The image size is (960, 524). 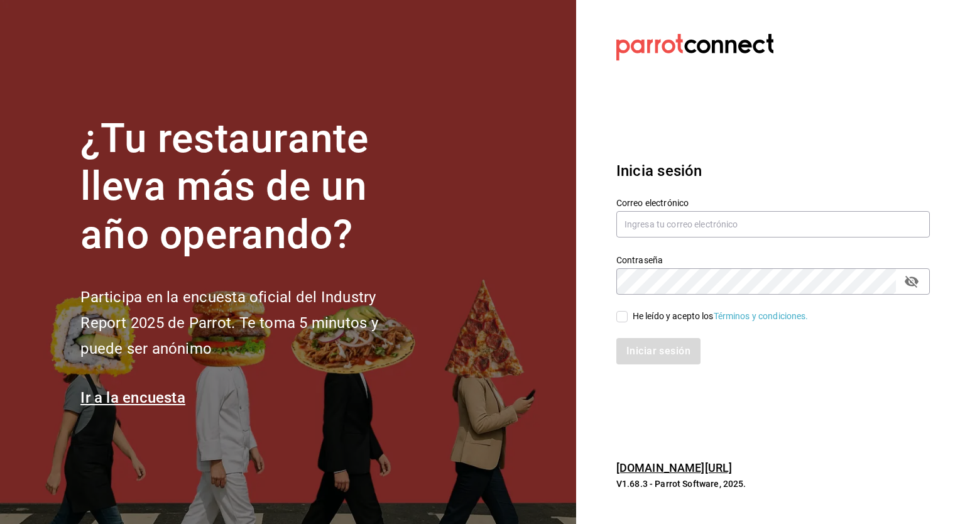 What do you see at coordinates (761, 316) in the screenshot?
I see `a: Términos y condiciones.` at bounding box center [761, 316].